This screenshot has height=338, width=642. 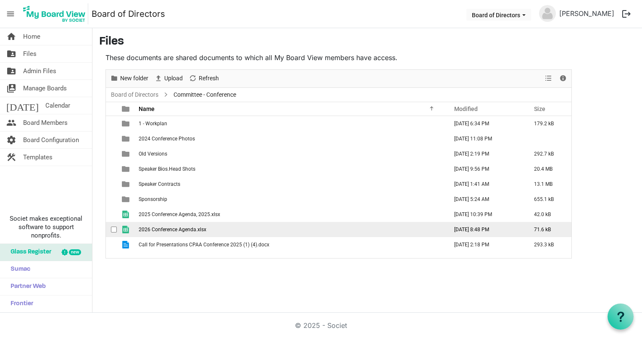 What do you see at coordinates (11, 123) in the screenshot?
I see `span: people` at bounding box center [11, 123].